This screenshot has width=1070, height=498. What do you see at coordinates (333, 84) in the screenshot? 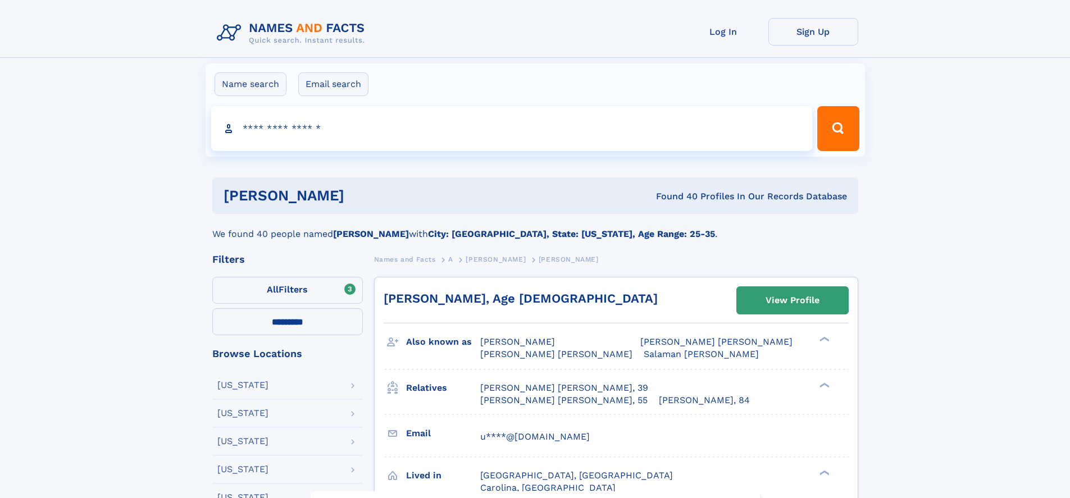
I see `label: Email search` at bounding box center [333, 84].